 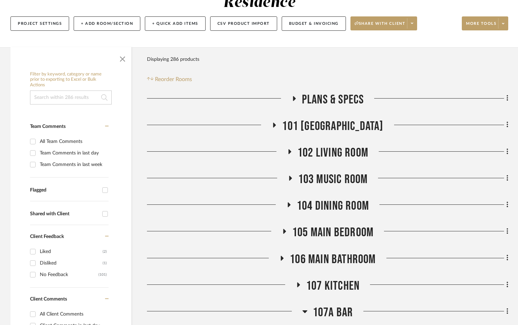 I want to click on div: Team Comments in last week, so click(x=73, y=164).